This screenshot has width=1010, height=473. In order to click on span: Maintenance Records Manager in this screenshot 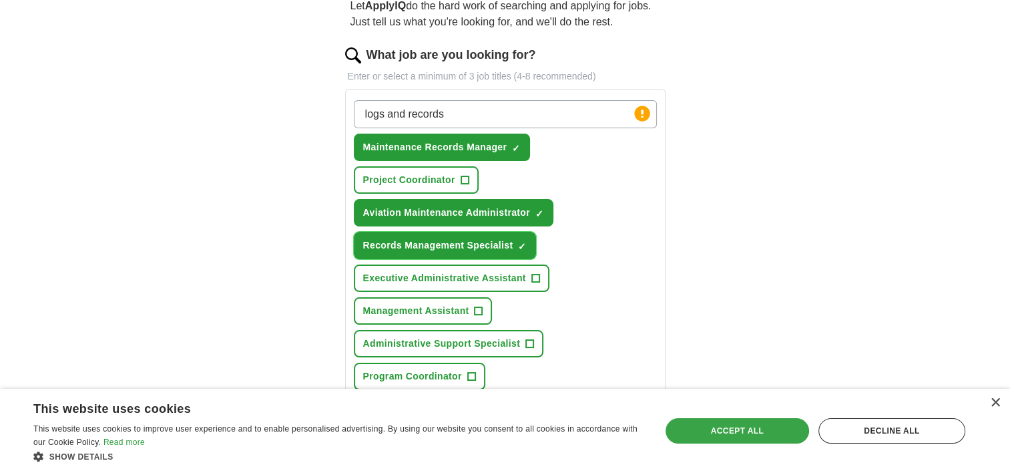, I will do `click(435, 147)`.